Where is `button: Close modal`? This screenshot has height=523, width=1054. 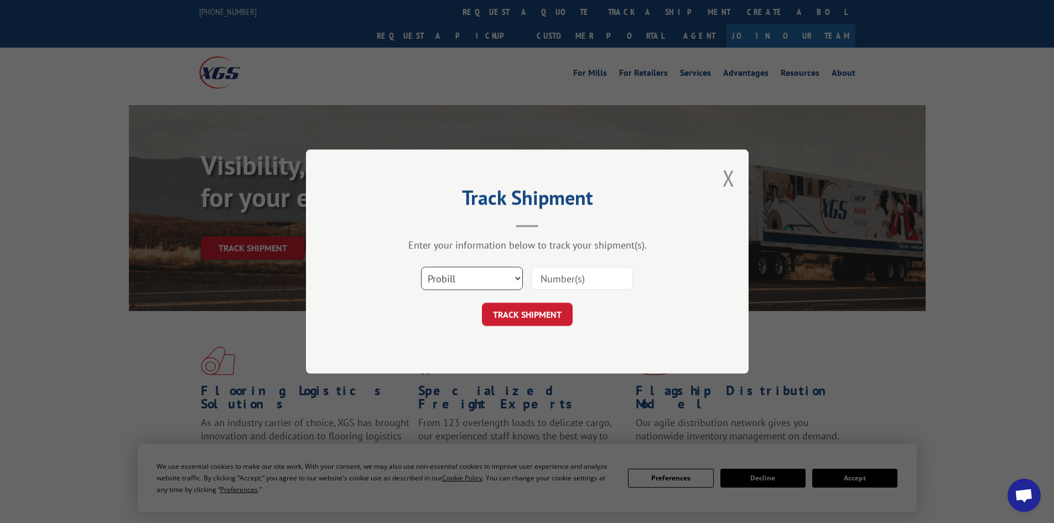
button: Close modal is located at coordinates (729, 178).